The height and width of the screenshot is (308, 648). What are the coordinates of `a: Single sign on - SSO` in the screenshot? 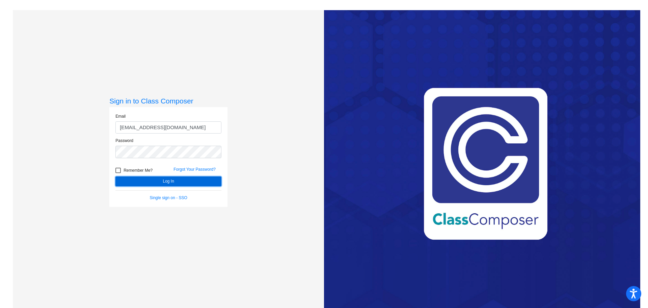 It's located at (169, 198).